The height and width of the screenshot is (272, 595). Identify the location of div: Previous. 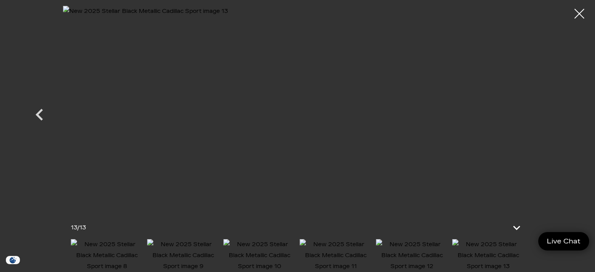
(39, 117).